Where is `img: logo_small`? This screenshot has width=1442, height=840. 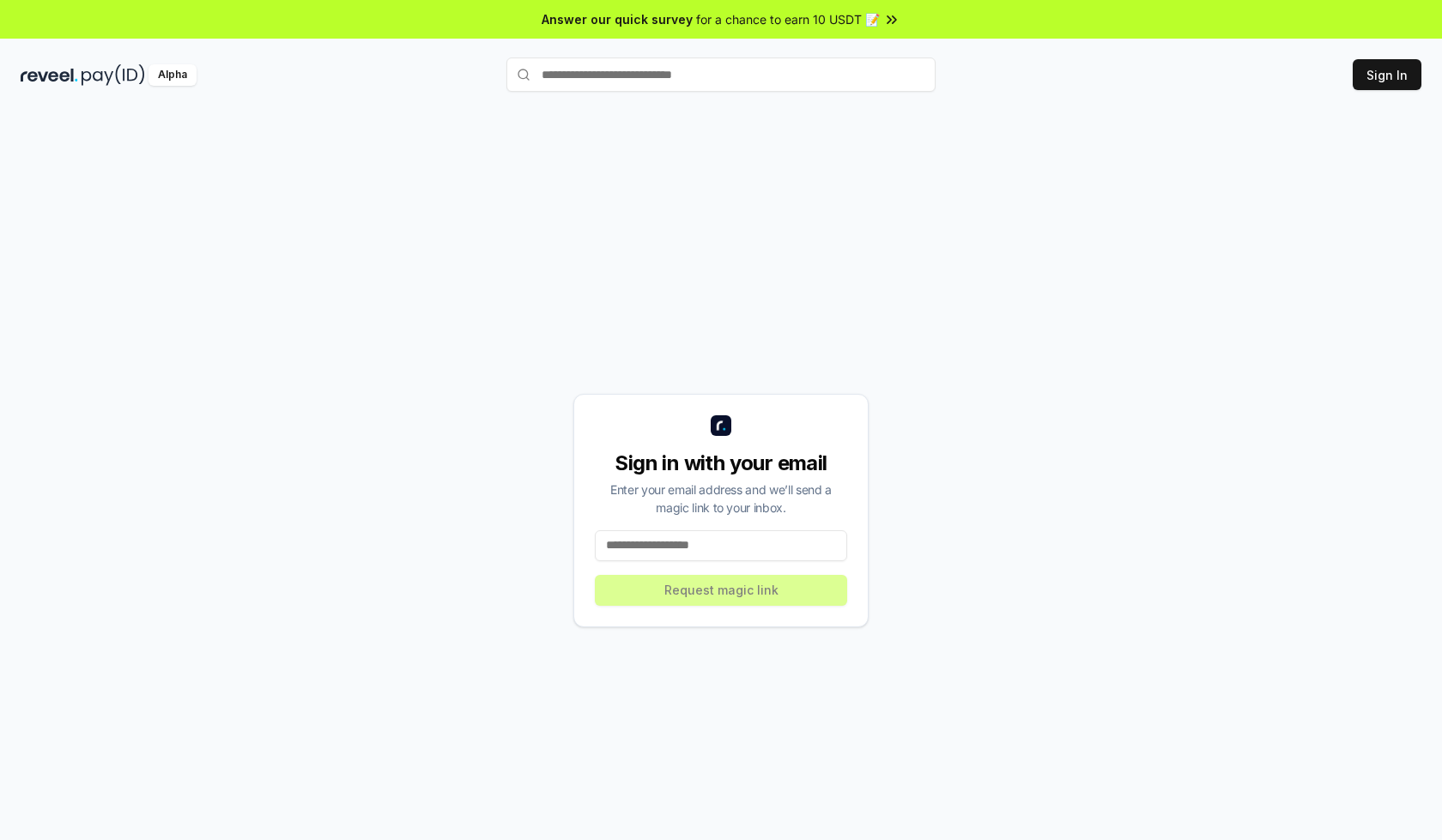 img: logo_small is located at coordinates (721, 425).